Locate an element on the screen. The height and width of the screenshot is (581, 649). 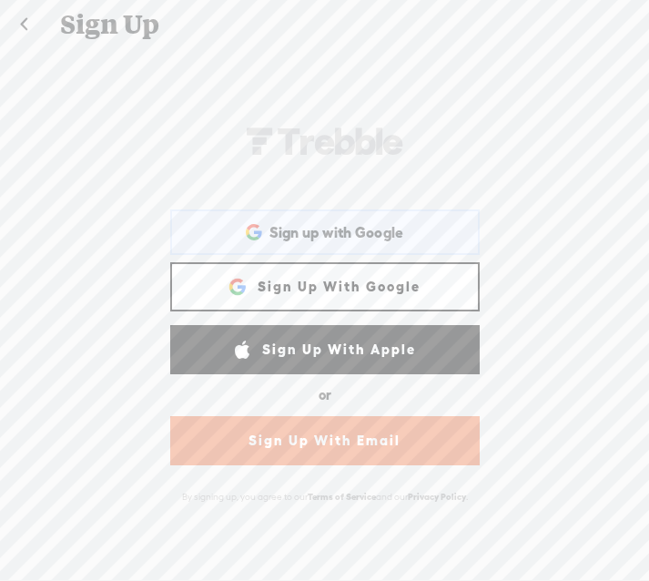
div: or is located at coordinates (325, 395).